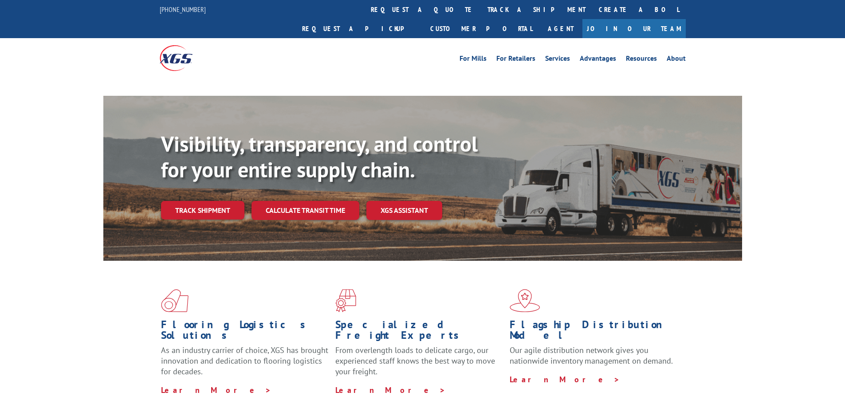 Image resolution: width=845 pixels, height=404 pixels. Describe the element at coordinates (359, 28) in the screenshot. I see `a: Request a pickup` at that location.